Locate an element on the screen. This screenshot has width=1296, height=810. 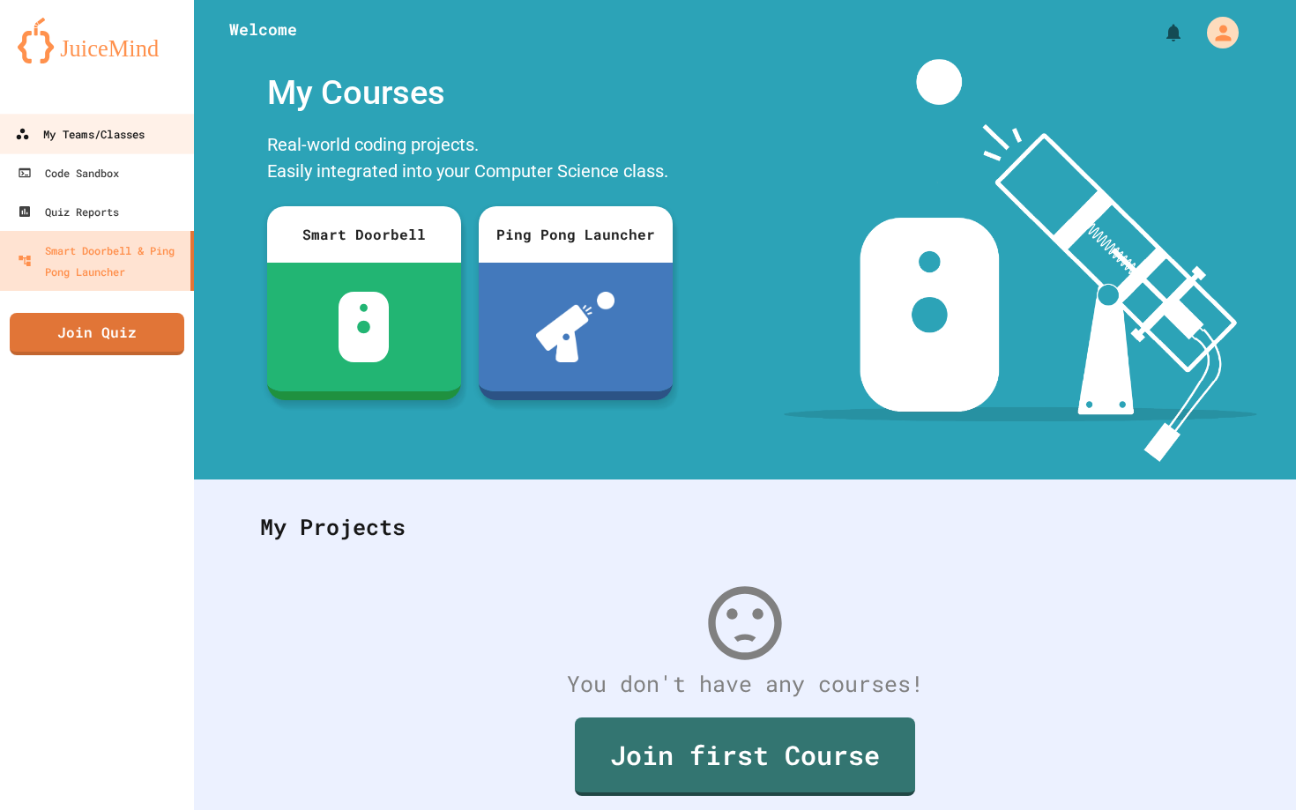
img: logo-orange.svg is located at coordinates (97, 41).